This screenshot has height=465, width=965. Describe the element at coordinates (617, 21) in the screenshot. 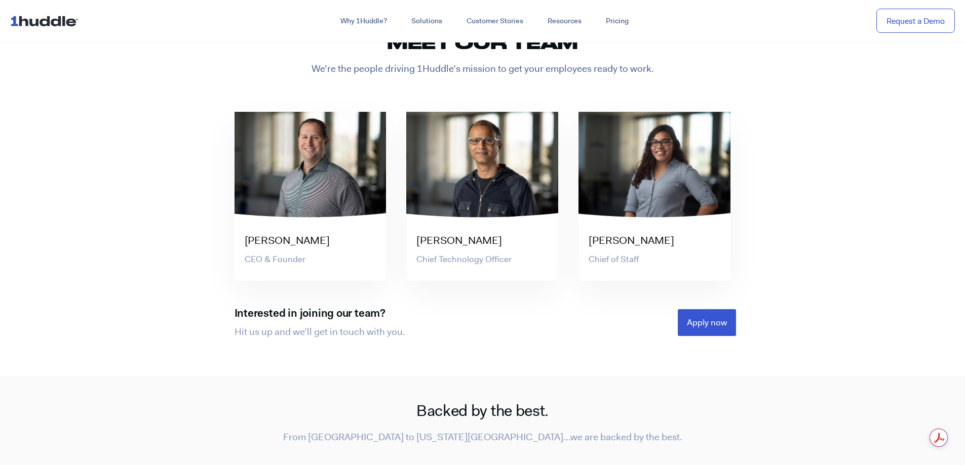

I see `a: Pricing` at that location.